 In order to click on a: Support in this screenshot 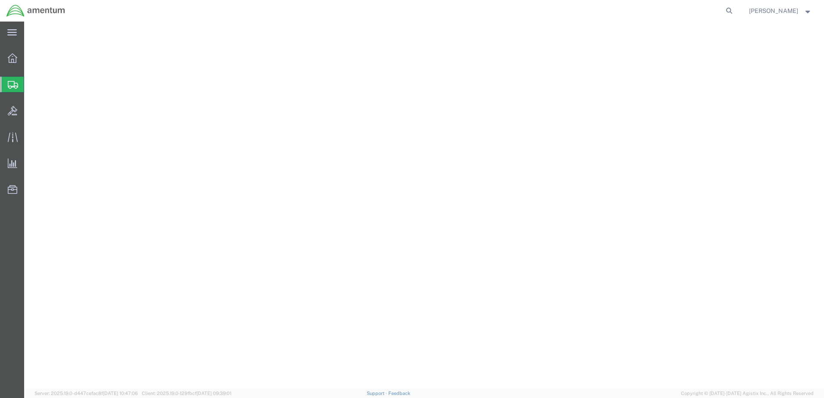, I will do `click(378, 393)`.